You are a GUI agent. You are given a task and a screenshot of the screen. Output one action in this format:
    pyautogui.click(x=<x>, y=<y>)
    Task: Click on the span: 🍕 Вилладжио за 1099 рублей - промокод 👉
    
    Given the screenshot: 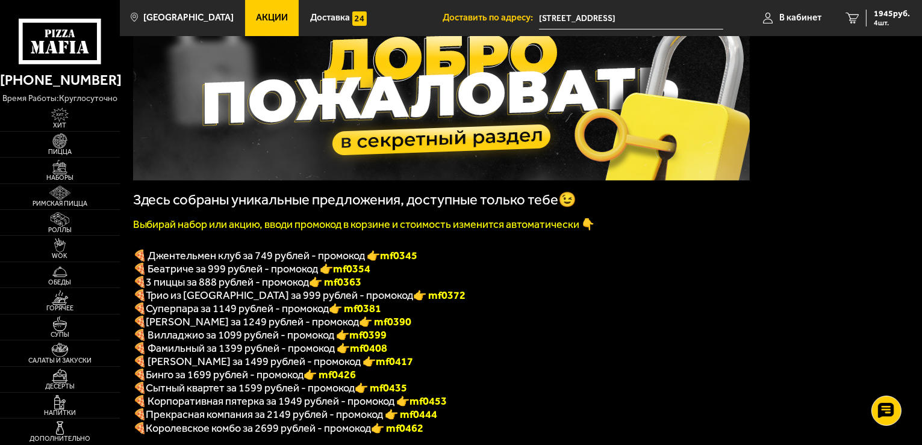 What is the action you would take?
    pyautogui.click(x=260, y=335)
    